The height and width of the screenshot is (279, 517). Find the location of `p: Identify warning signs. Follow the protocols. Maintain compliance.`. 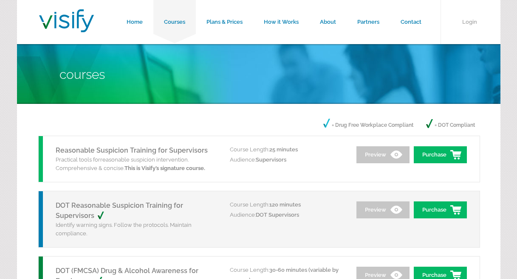

p: Identify warning signs. Follow the protocols. Maintain compliance. is located at coordinates (136, 230).